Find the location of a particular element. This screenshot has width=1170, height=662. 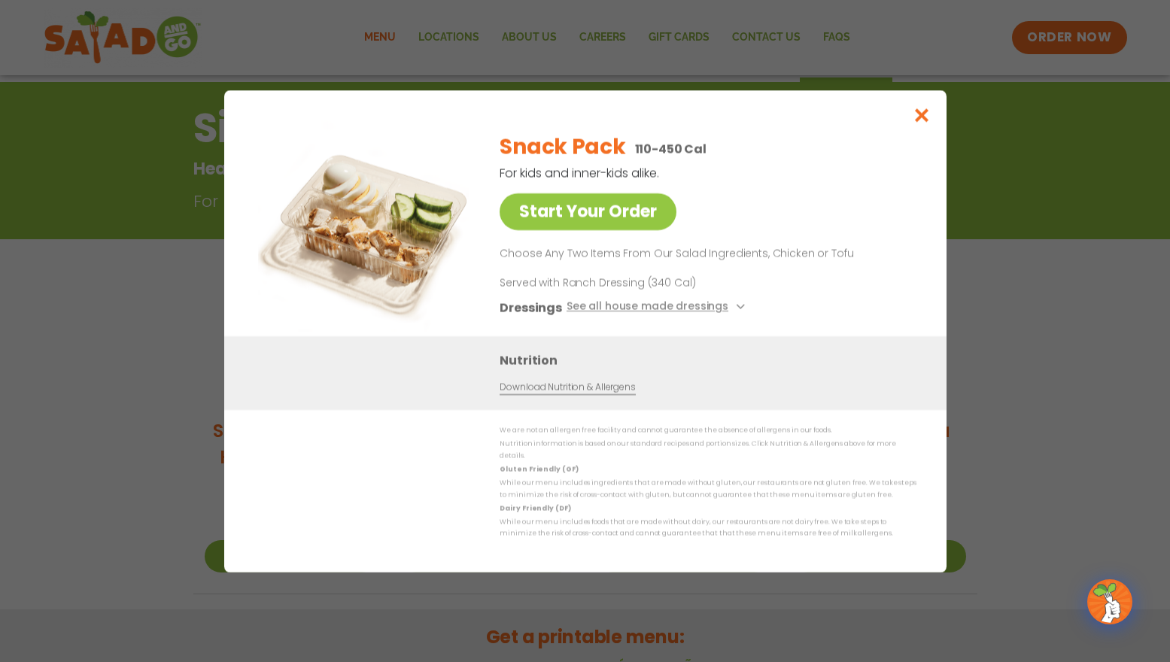

p: We are not an allergen free facility and cannot guarantee the absence of allergens in our foods. is located at coordinates (708, 430).